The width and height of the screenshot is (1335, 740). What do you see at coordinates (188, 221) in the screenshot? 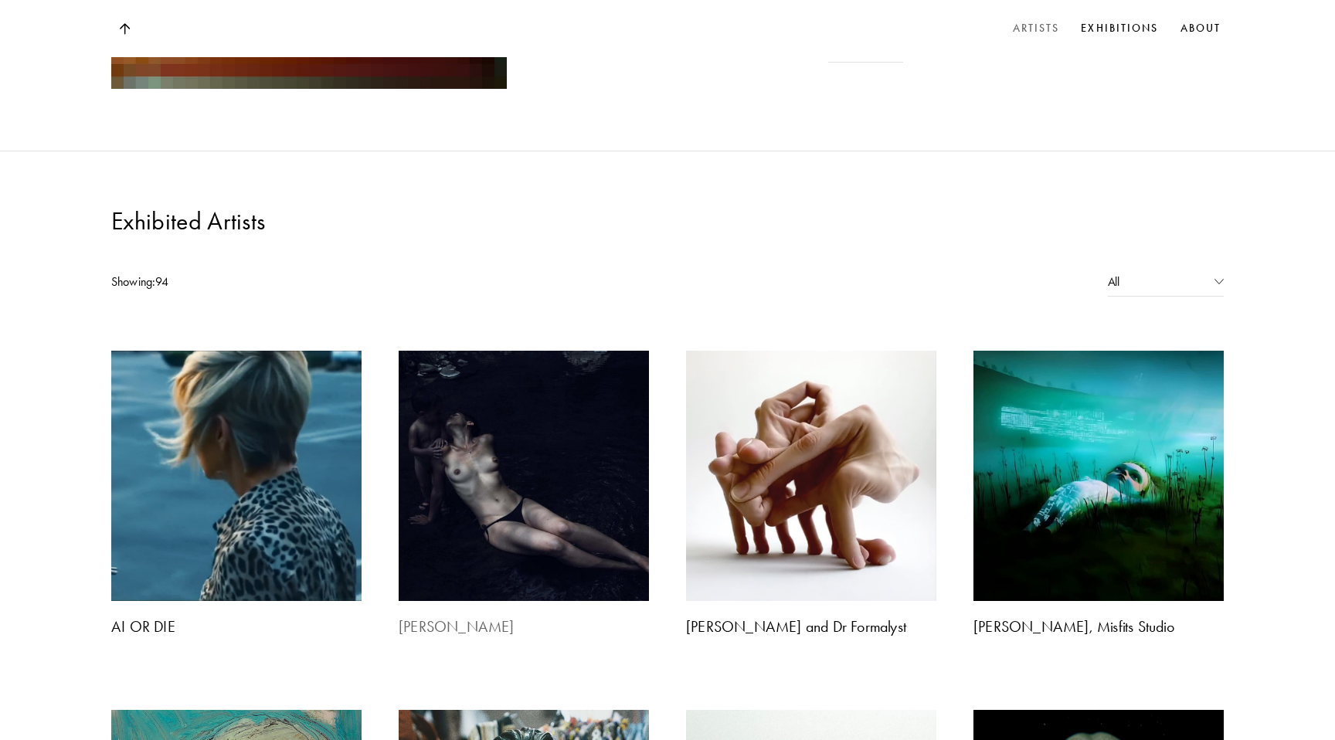
I see `h3: Exhibited Artists` at bounding box center [188, 221].